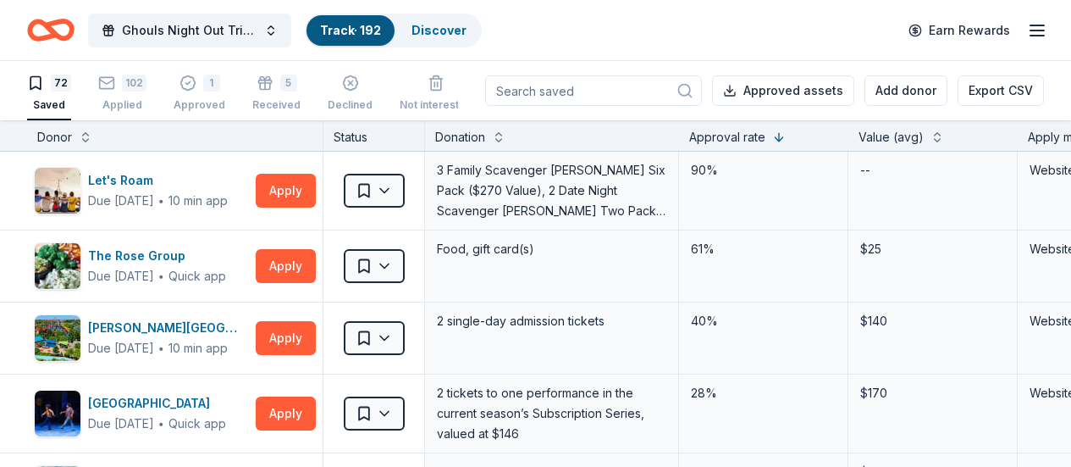  Describe the element at coordinates (276, 94) in the screenshot. I see `button: 5Received` at that location.